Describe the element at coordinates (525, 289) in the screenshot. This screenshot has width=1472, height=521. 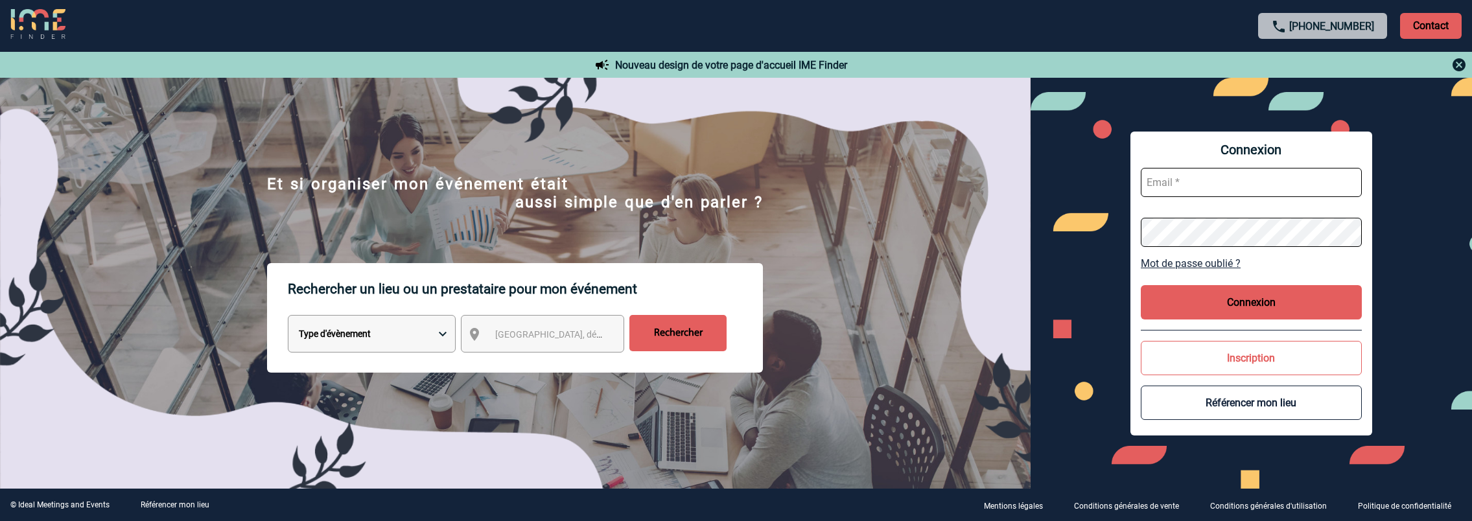
I see `p: Rechercher un lieu ou un prestataire pour mon événement` at that location.